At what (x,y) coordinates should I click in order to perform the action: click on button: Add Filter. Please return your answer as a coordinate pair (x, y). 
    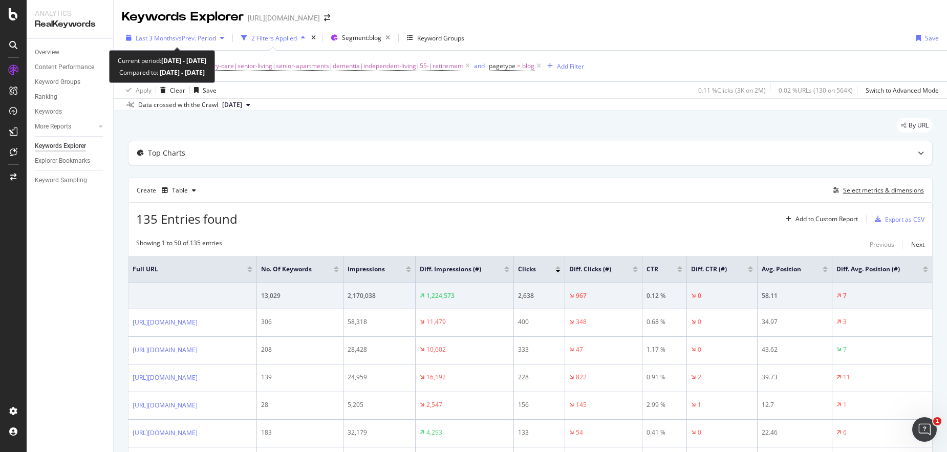
    Looking at the image, I should click on (564, 66).